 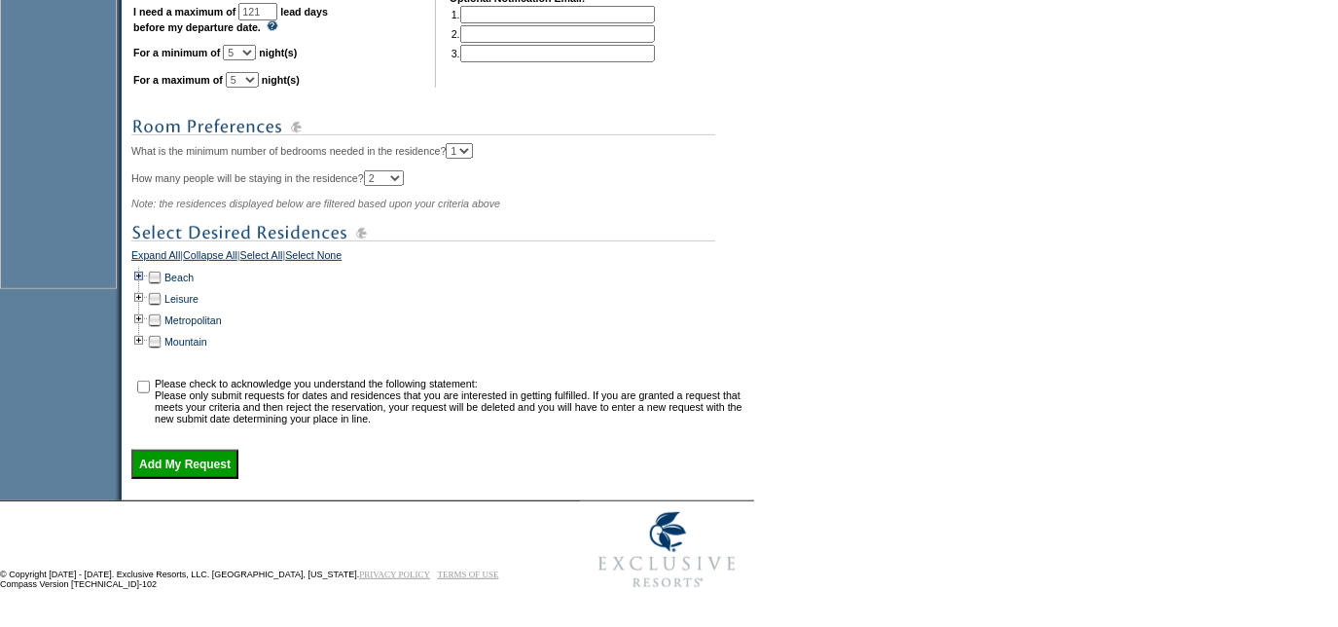 What do you see at coordinates (231, 19) in the screenshot?
I see `b: lead days before my departure date.` at bounding box center [231, 19].